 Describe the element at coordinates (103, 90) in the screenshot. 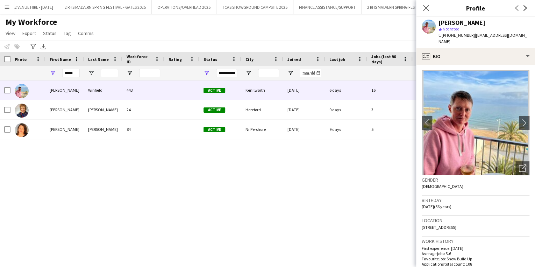

I see `div: Winfield` at that location.